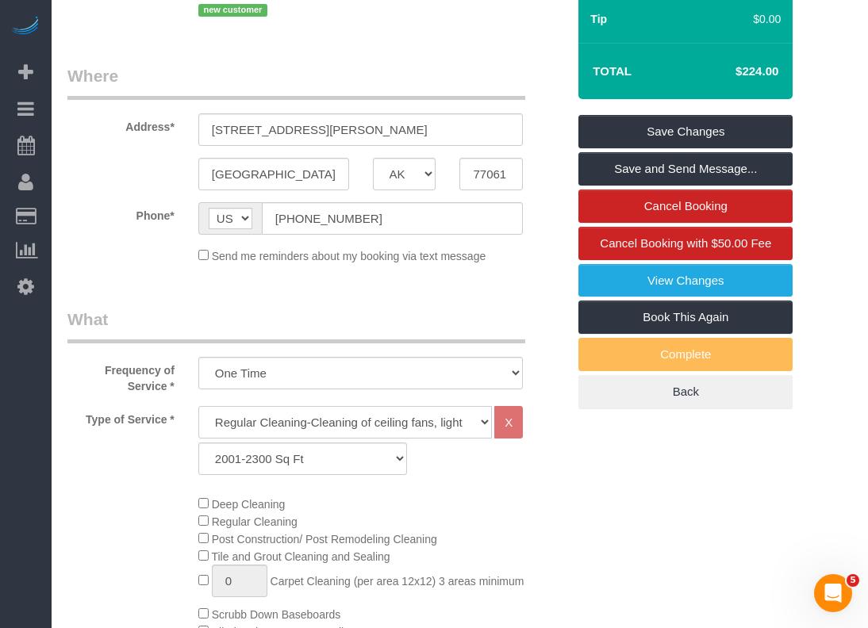  What do you see at coordinates (255, 522) in the screenshot?
I see `span: Regular Cleaning` at bounding box center [255, 522].